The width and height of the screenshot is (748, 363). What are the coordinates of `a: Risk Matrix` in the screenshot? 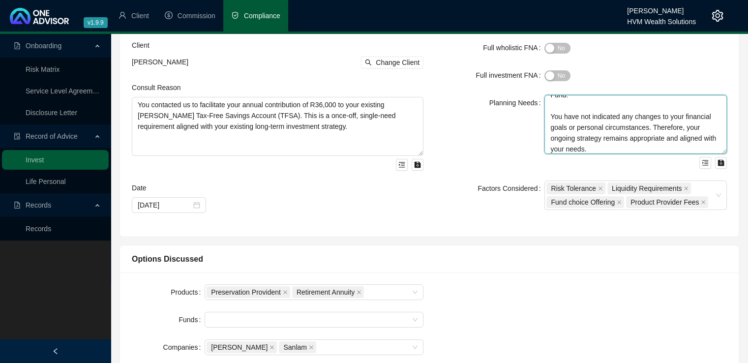 It's located at (42, 69).